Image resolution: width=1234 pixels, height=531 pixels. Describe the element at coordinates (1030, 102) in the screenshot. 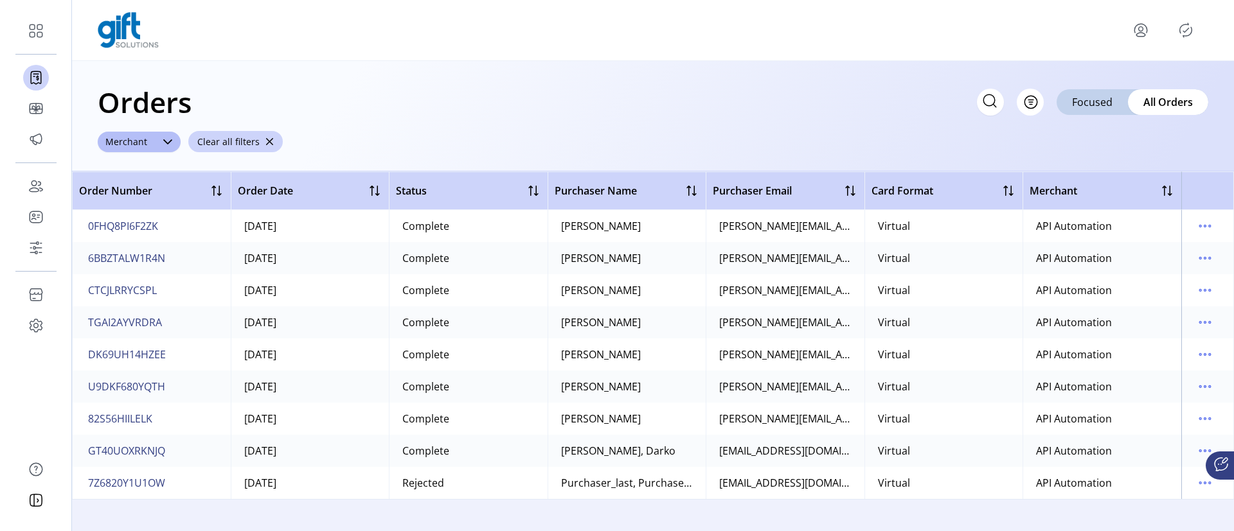

I see `button: Filter Button` at that location.